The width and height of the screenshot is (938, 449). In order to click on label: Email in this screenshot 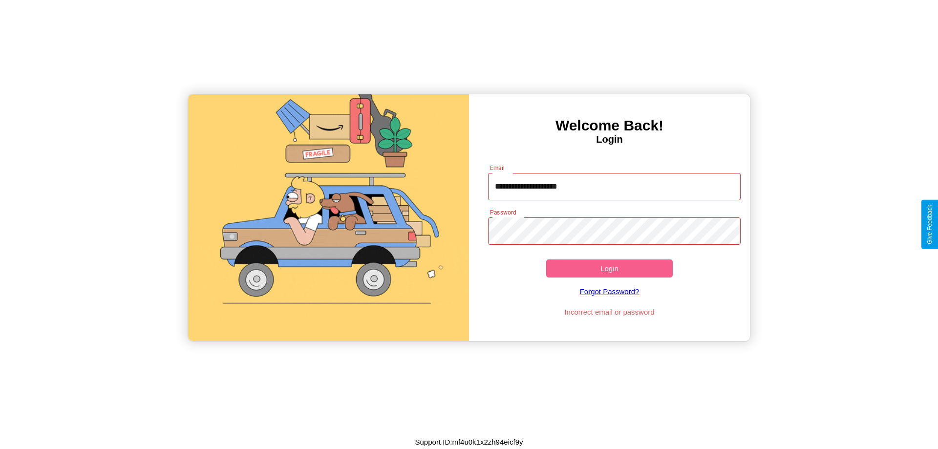, I will do `click(497, 168)`.